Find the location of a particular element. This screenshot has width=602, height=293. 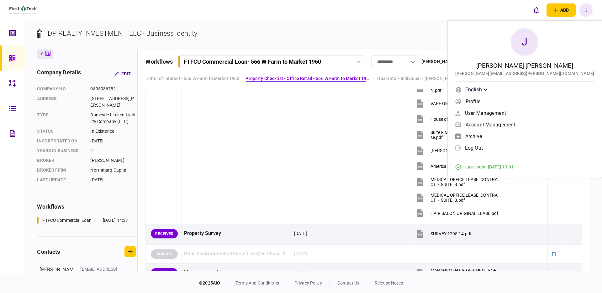

a: archive is located at coordinates (524, 136).